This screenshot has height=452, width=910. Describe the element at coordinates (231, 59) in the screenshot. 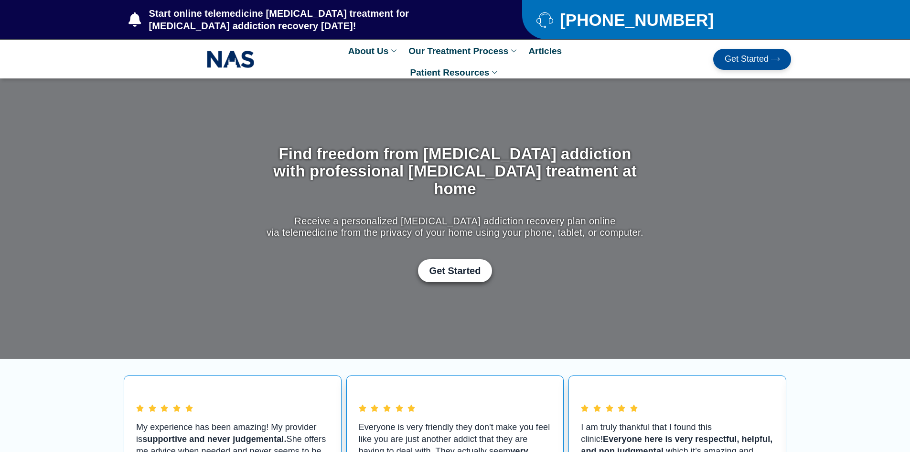

I see `img: NAS_email_signature-removebg-preview.png` at that location.